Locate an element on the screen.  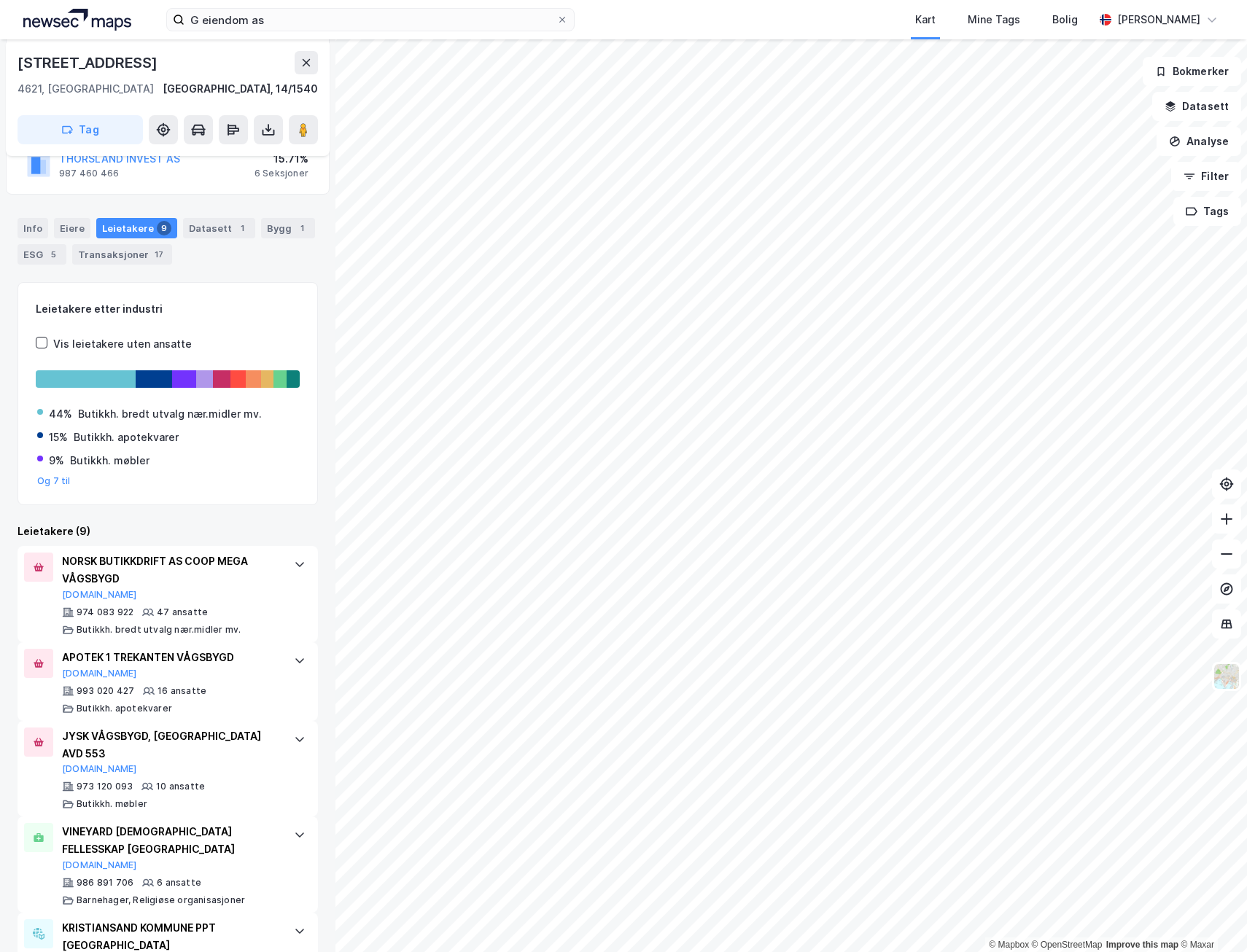
div: APOTEK 1 TREKANTEN VÅGSBYGD is located at coordinates (171, 657).